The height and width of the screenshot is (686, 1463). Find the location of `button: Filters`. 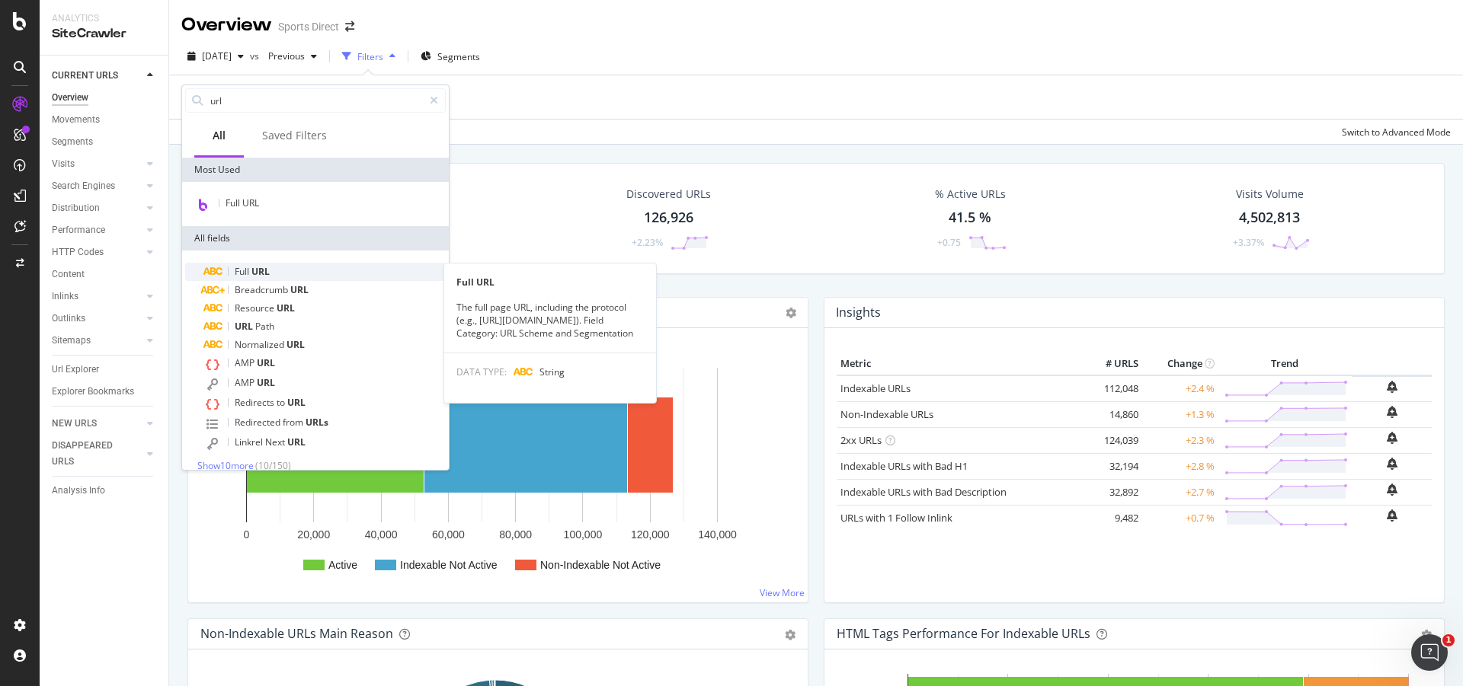

button: Filters is located at coordinates (369, 56).